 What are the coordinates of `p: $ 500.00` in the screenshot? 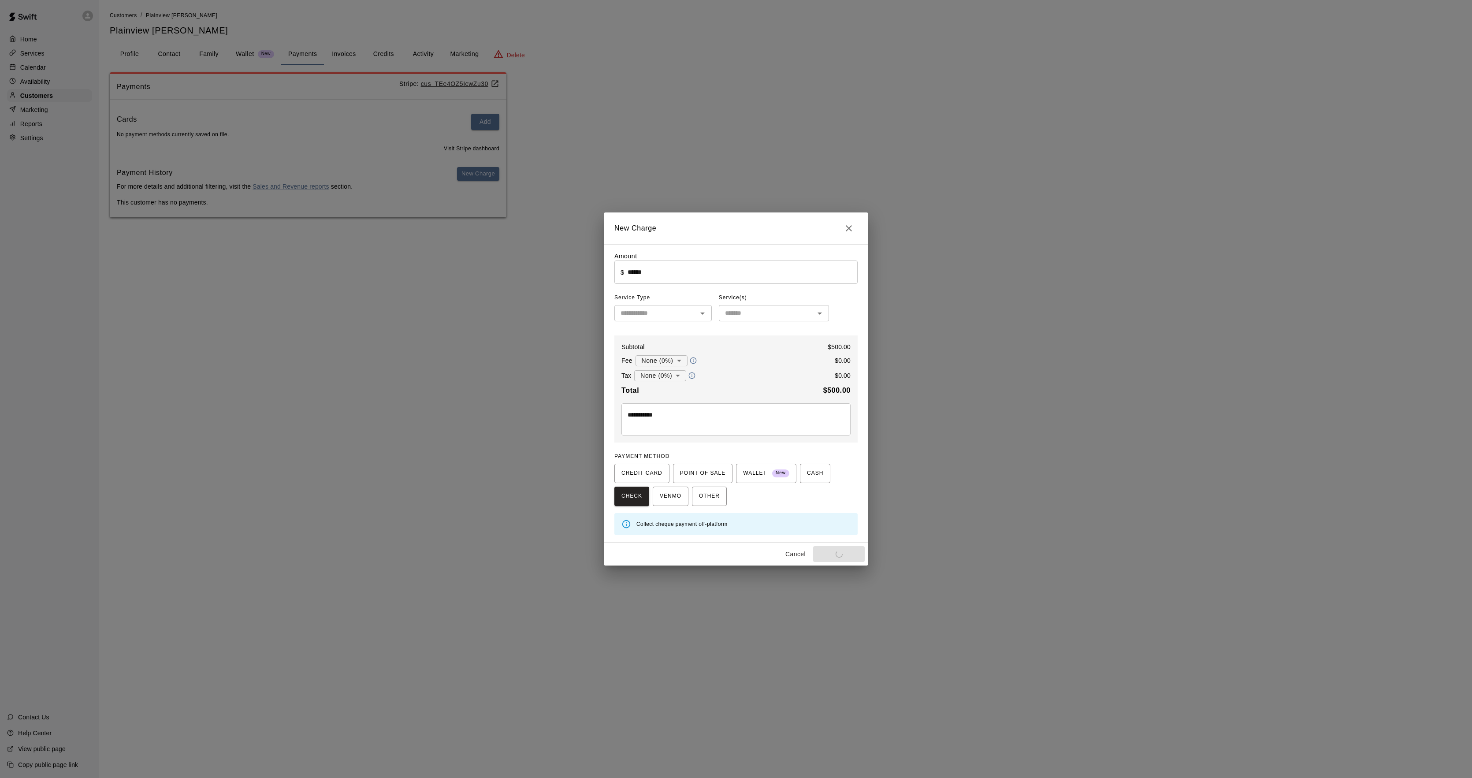 It's located at (839, 347).